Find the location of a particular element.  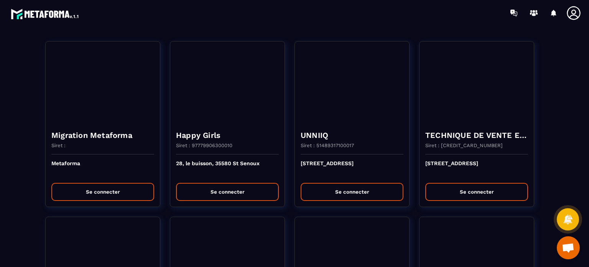

h4: Migration Metaforma is located at coordinates (103, 135).